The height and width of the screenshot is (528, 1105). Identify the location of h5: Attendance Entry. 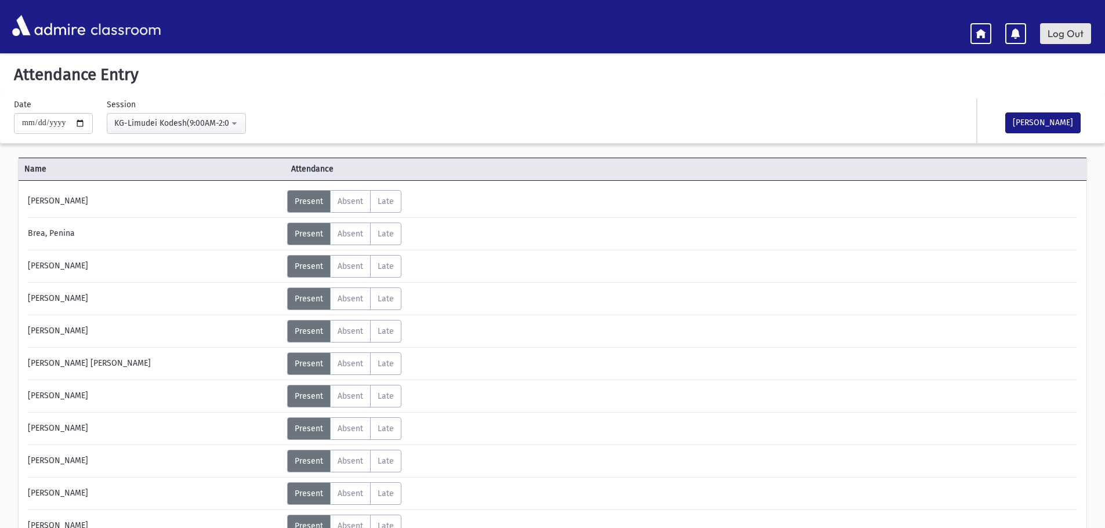
(552, 75).